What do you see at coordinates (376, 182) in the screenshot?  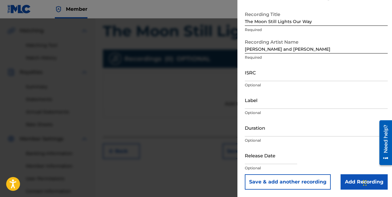 I see `div: Chat Widget` at bounding box center [376, 182].